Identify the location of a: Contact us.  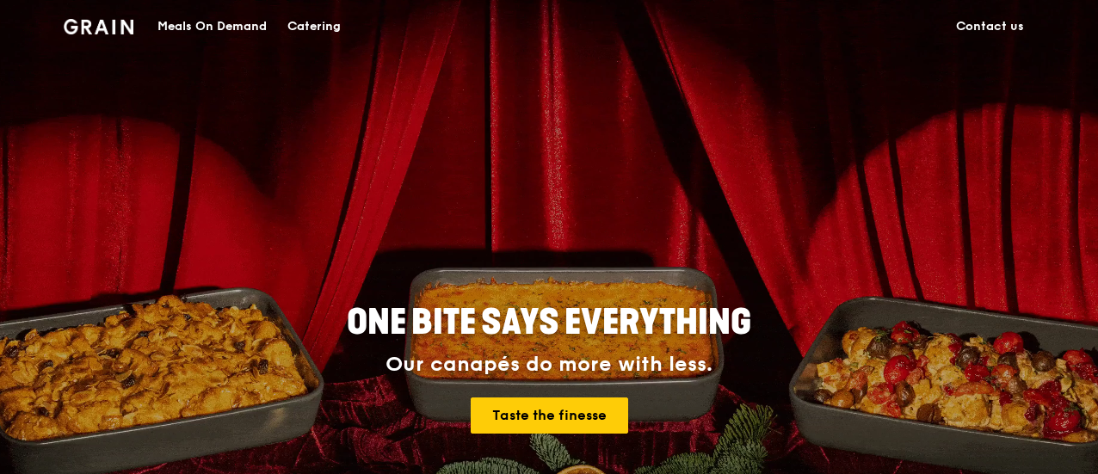
(989, 27).